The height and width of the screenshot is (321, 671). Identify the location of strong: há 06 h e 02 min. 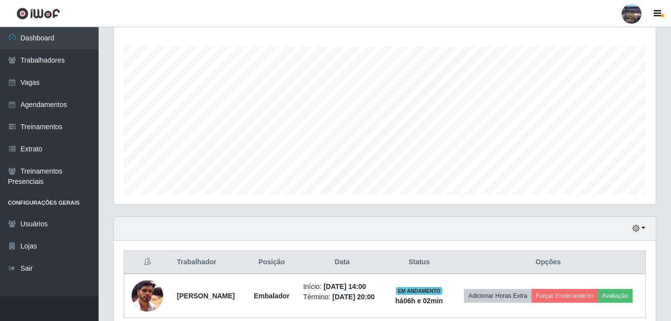
(419, 301).